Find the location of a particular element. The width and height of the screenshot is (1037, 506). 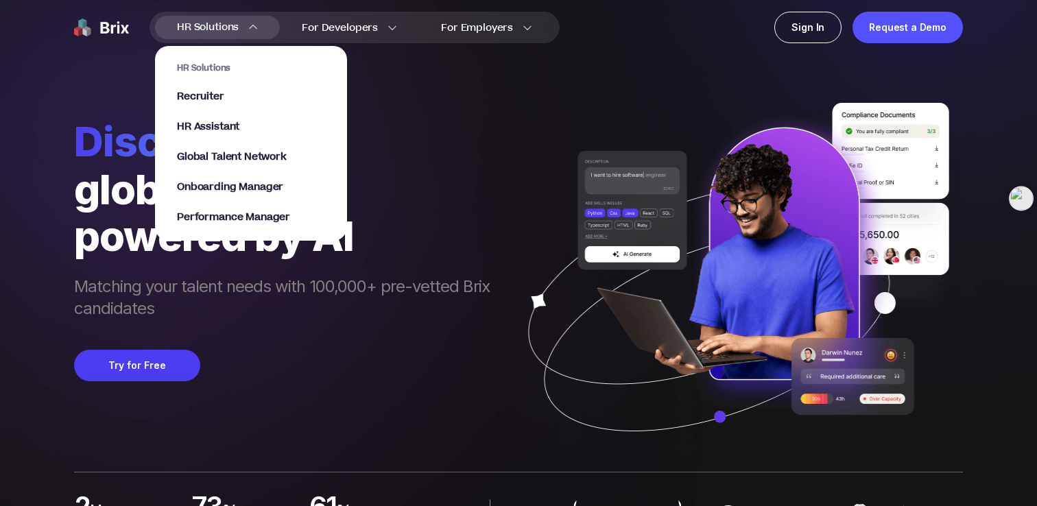

a: Performance Manager is located at coordinates (251, 217).